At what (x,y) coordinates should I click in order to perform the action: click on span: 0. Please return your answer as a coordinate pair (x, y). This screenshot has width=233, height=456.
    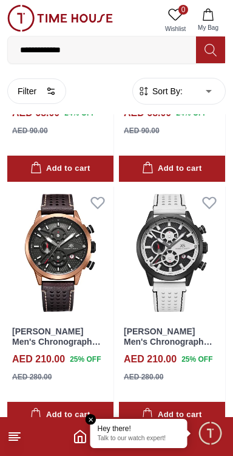
    Looking at the image, I should click on (184, 10).